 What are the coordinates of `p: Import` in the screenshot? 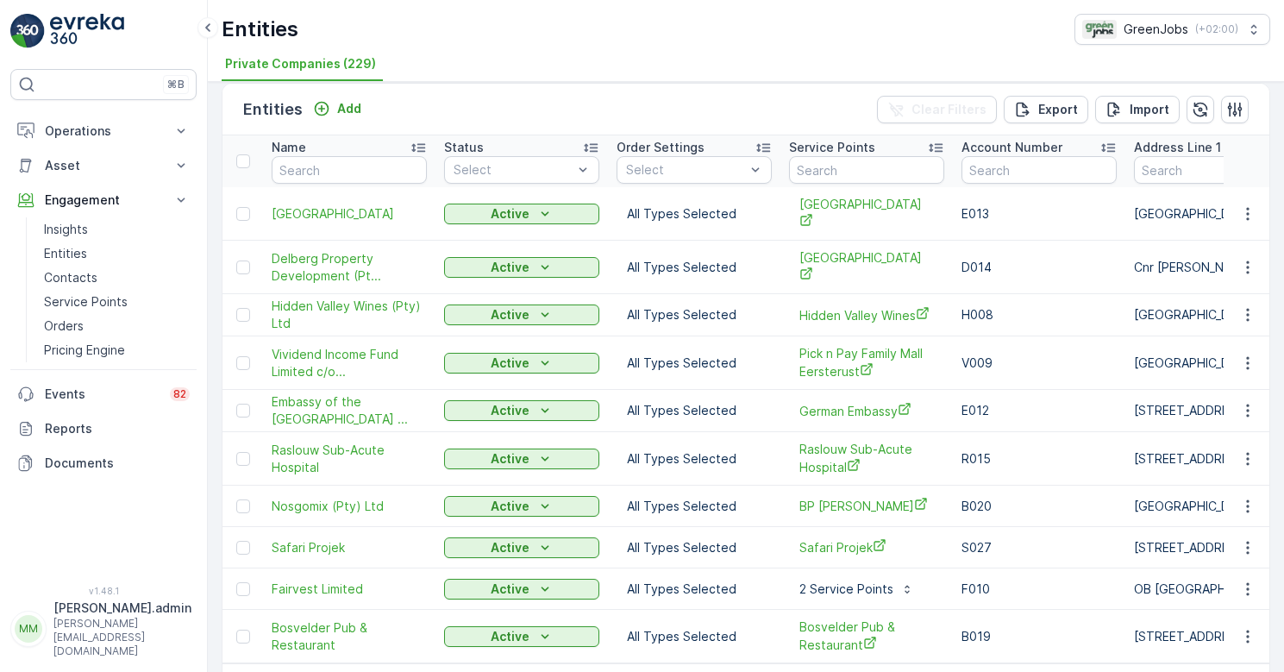 It's located at (1150, 110).